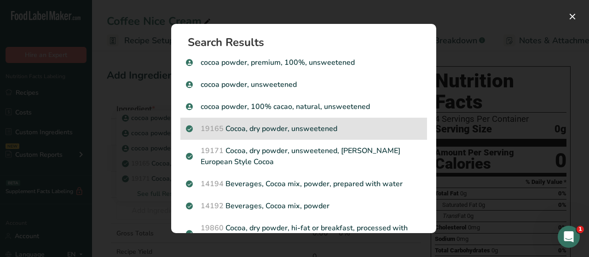 The image size is (589, 257). What do you see at coordinates (304, 63) in the screenshot?
I see `p: cocoa powder, premium, 100%, unsweetened` at bounding box center [304, 63].